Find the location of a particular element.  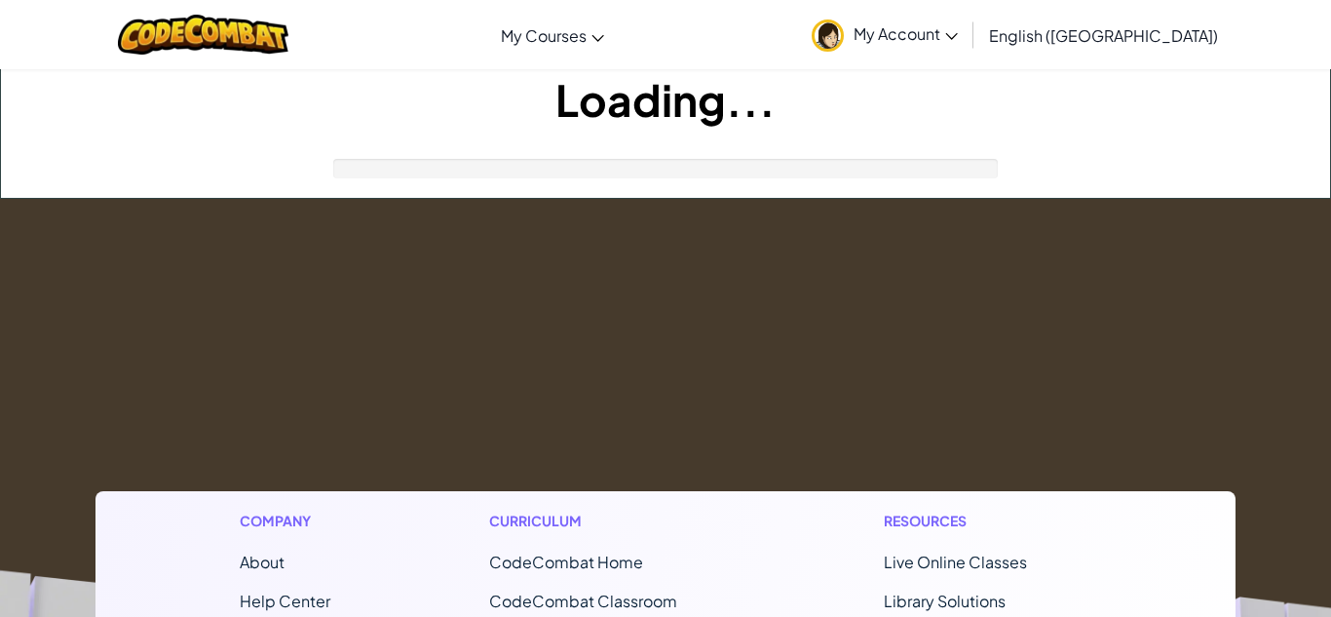

h1: Loading... is located at coordinates (665, 99).